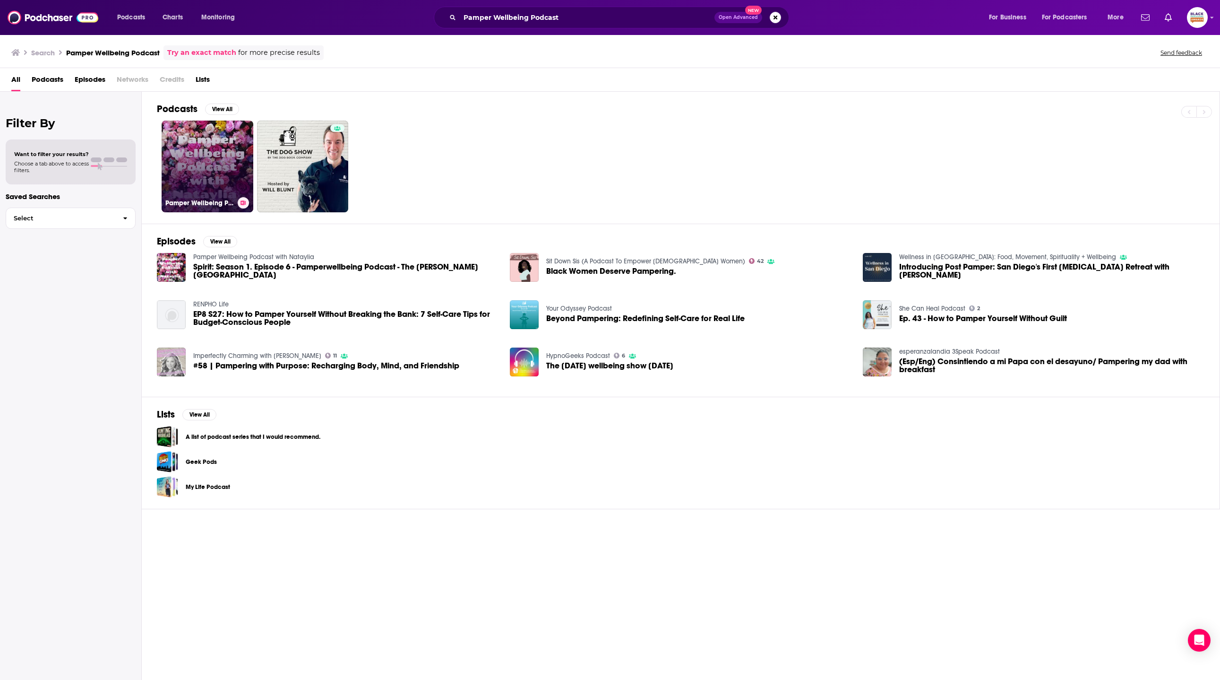 The height and width of the screenshot is (680, 1220). What do you see at coordinates (52, 154) in the screenshot?
I see `span: Want to filter your results?` at bounding box center [52, 154].